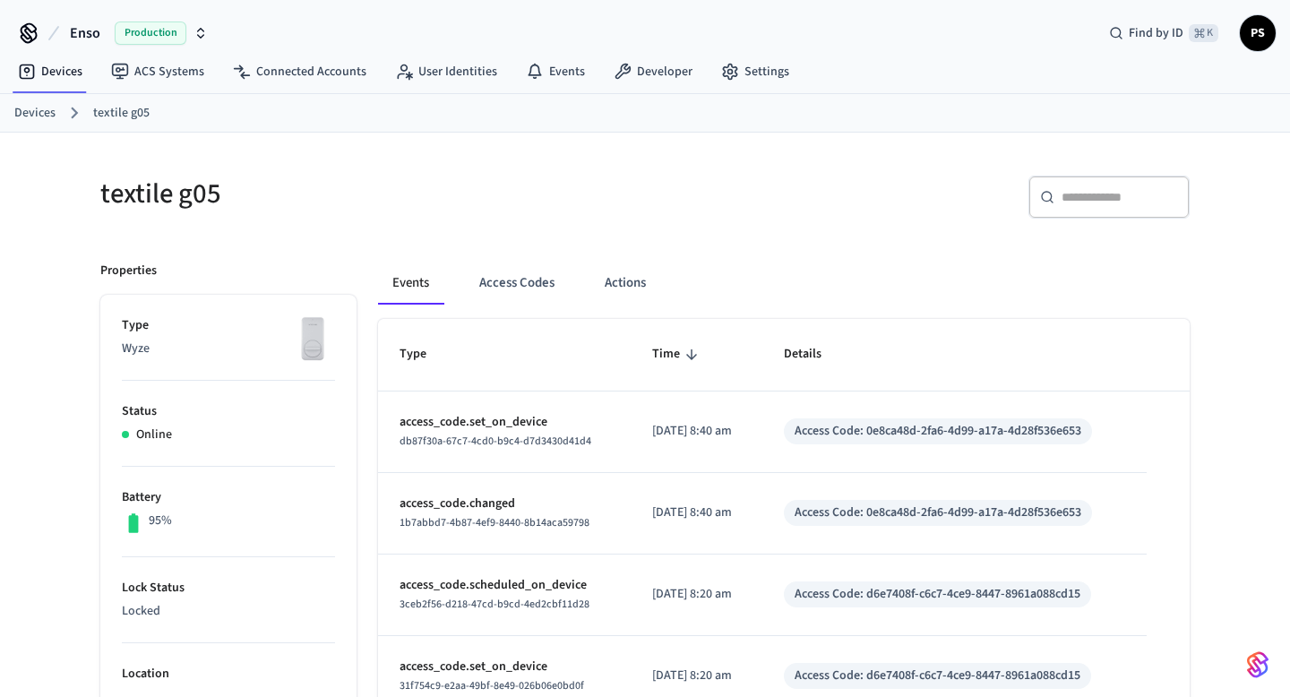  I want to click on a: Developer, so click(653, 72).